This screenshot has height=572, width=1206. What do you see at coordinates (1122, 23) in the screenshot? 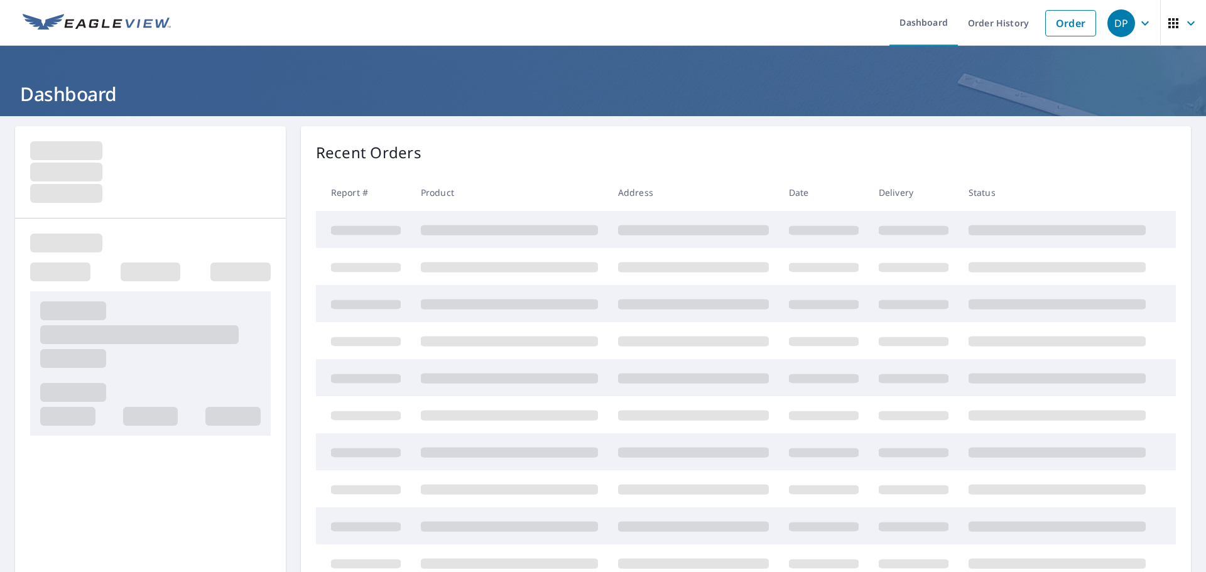
I see `div: DP` at bounding box center [1122, 23].